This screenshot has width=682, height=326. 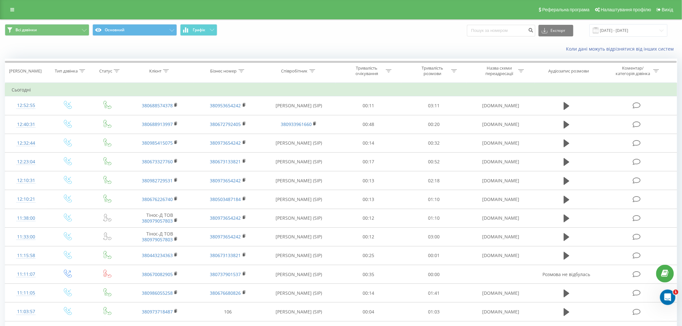 What do you see at coordinates (26, 237) in the screenshot?
I see `div: 11:33:00` at bounding box center [26, 237].